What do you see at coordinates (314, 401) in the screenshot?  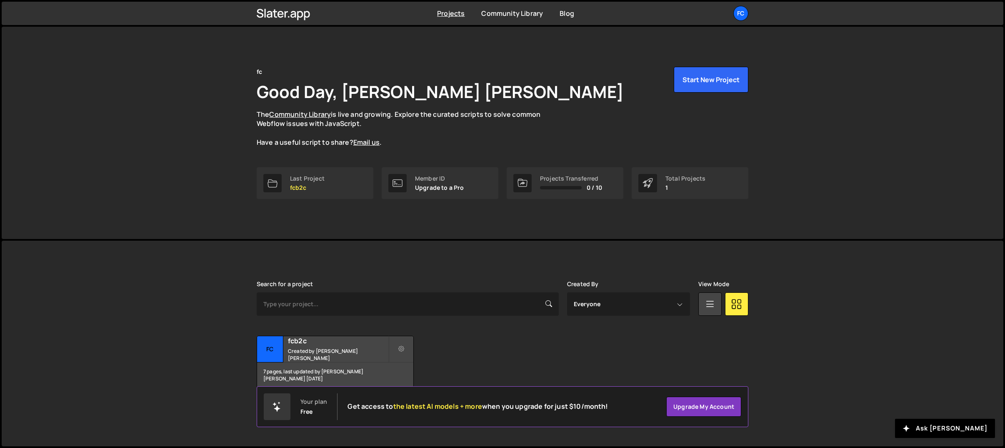 I see `div: Your plan` at bounding box center [314, 401].